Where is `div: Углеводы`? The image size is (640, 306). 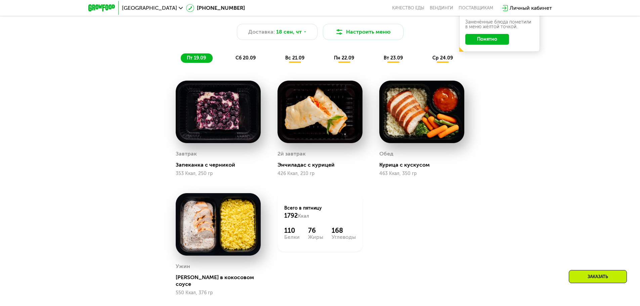
div: Углеводы is located at coordinates (344, 237).